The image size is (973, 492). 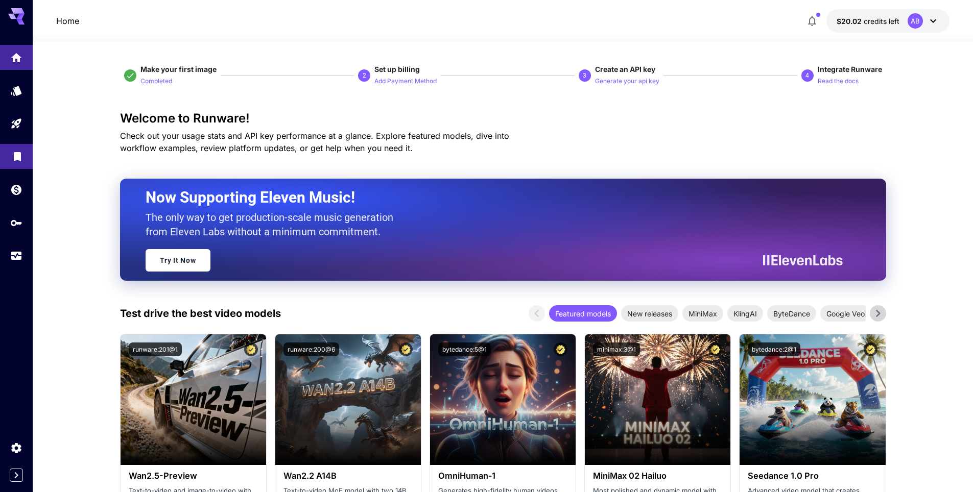 What do you see at coordinates (627, 81) in the screenshot?
I see `p: Generate your api key` at bounding box center [627, 81].